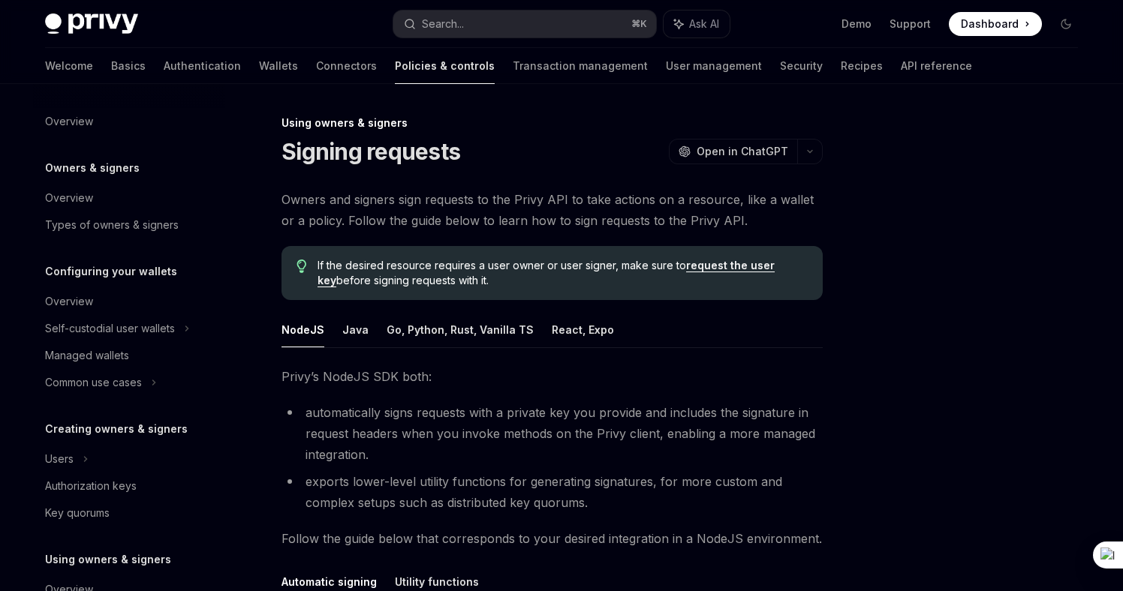  What do you see at coordinates (995, 24) in the screenshot?
I see `a: Dashboard` at bounding box center [995, 24].